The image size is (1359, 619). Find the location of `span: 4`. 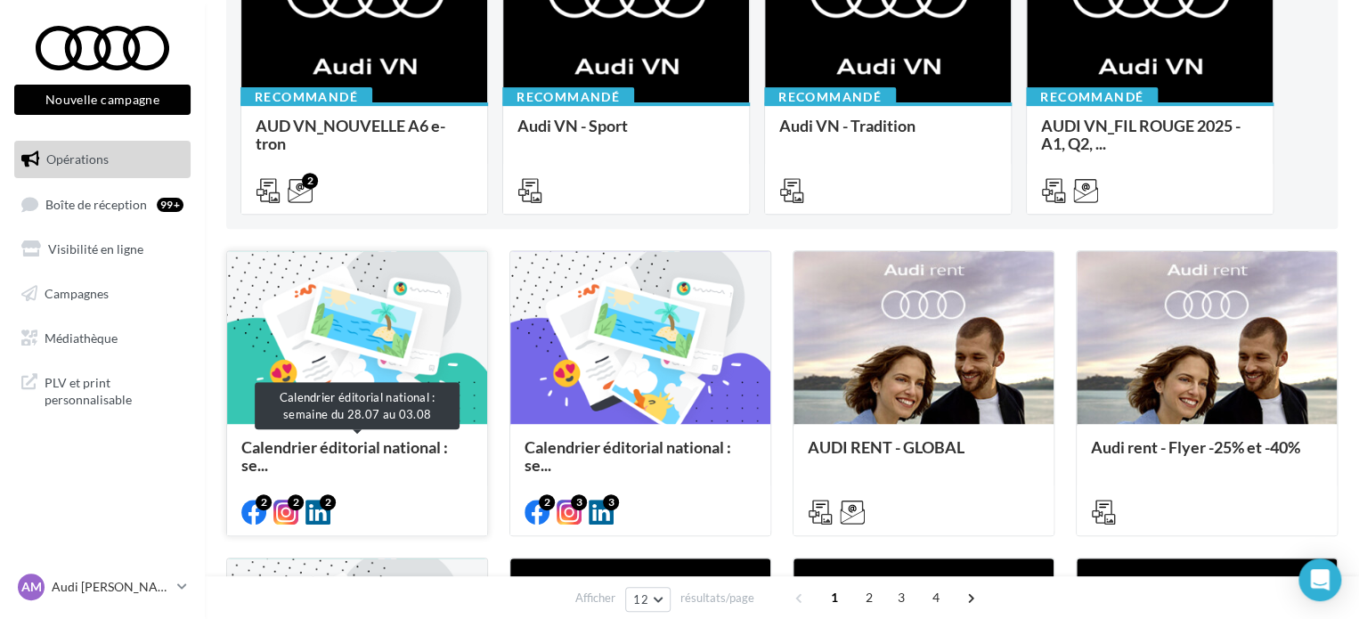

span: 4 is located at coordinates (936, 598).